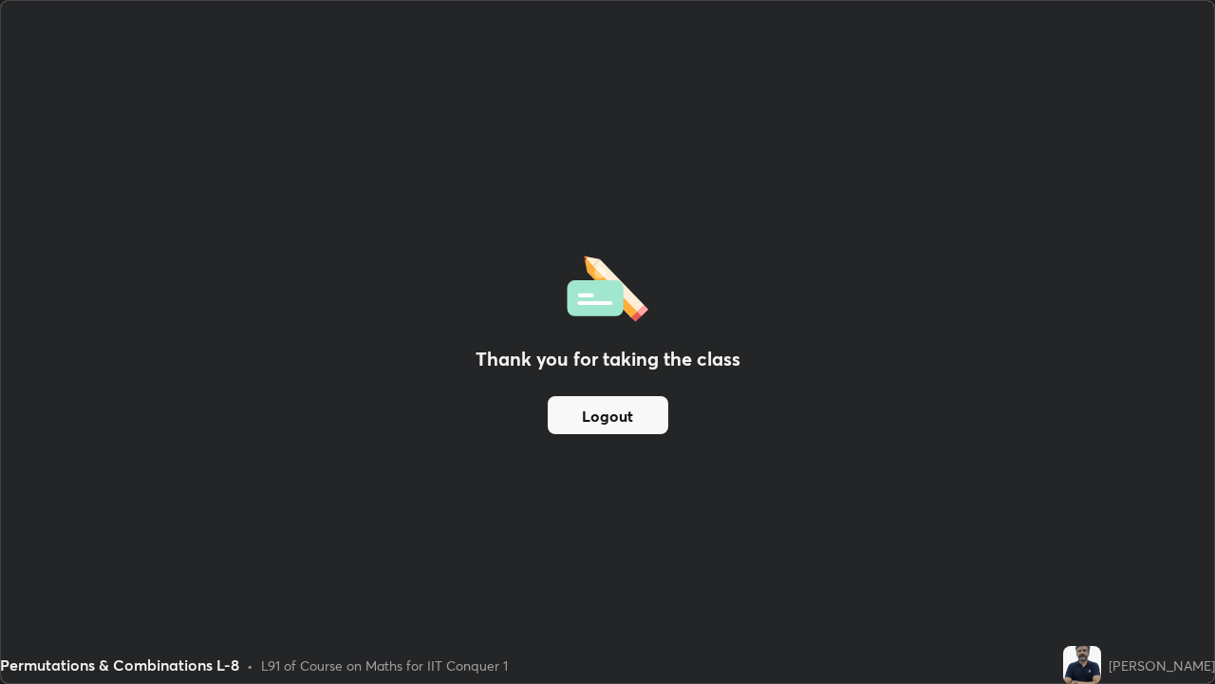  Describe the element at coordinates (608, 359) in the screenshot. I see `h2: Thank you for taking the class` at that location.